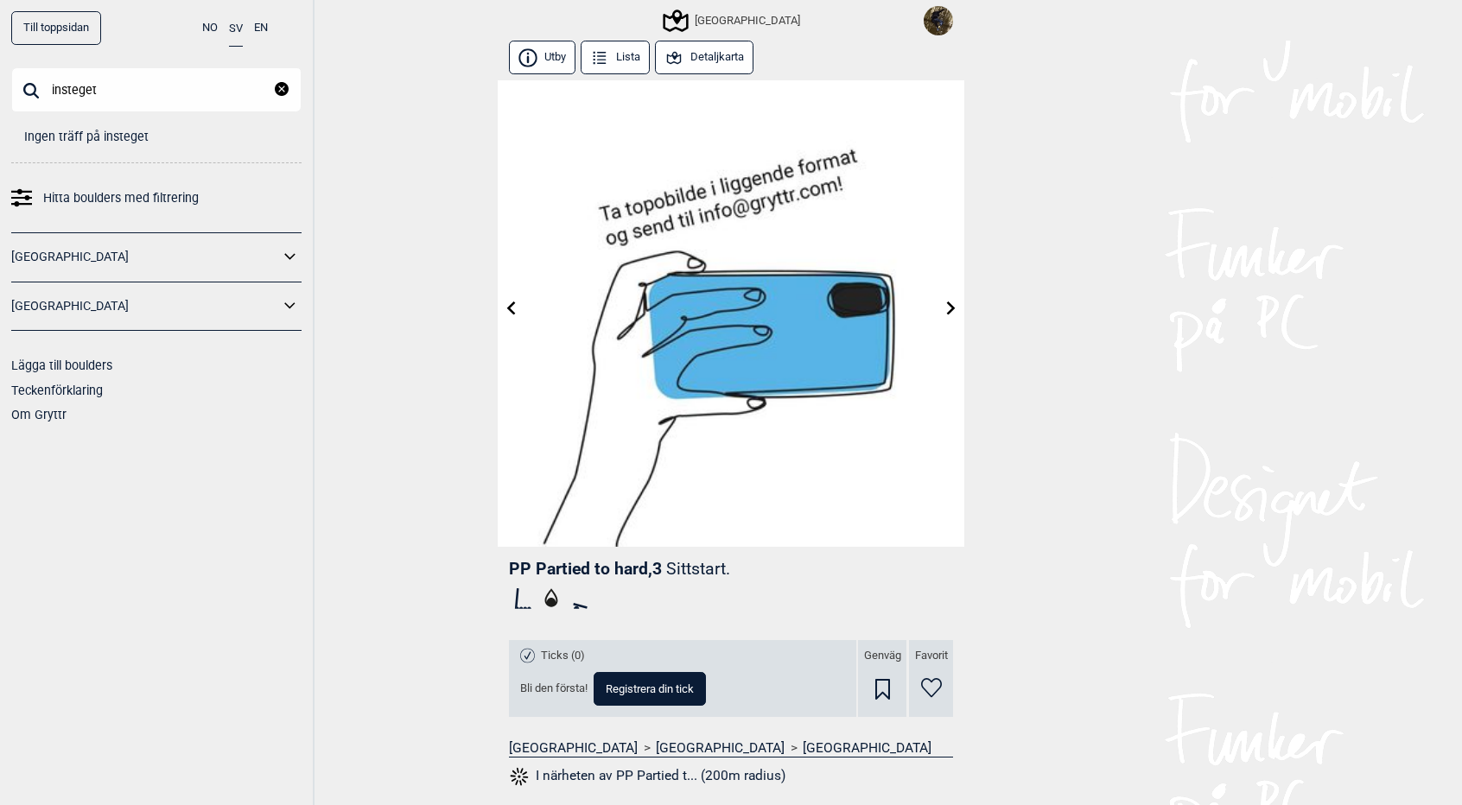 This screenshot has height=805, width=1462. Describe the element at coordinates (236, 29) in the screenshot. I see `button: SV` at that location.